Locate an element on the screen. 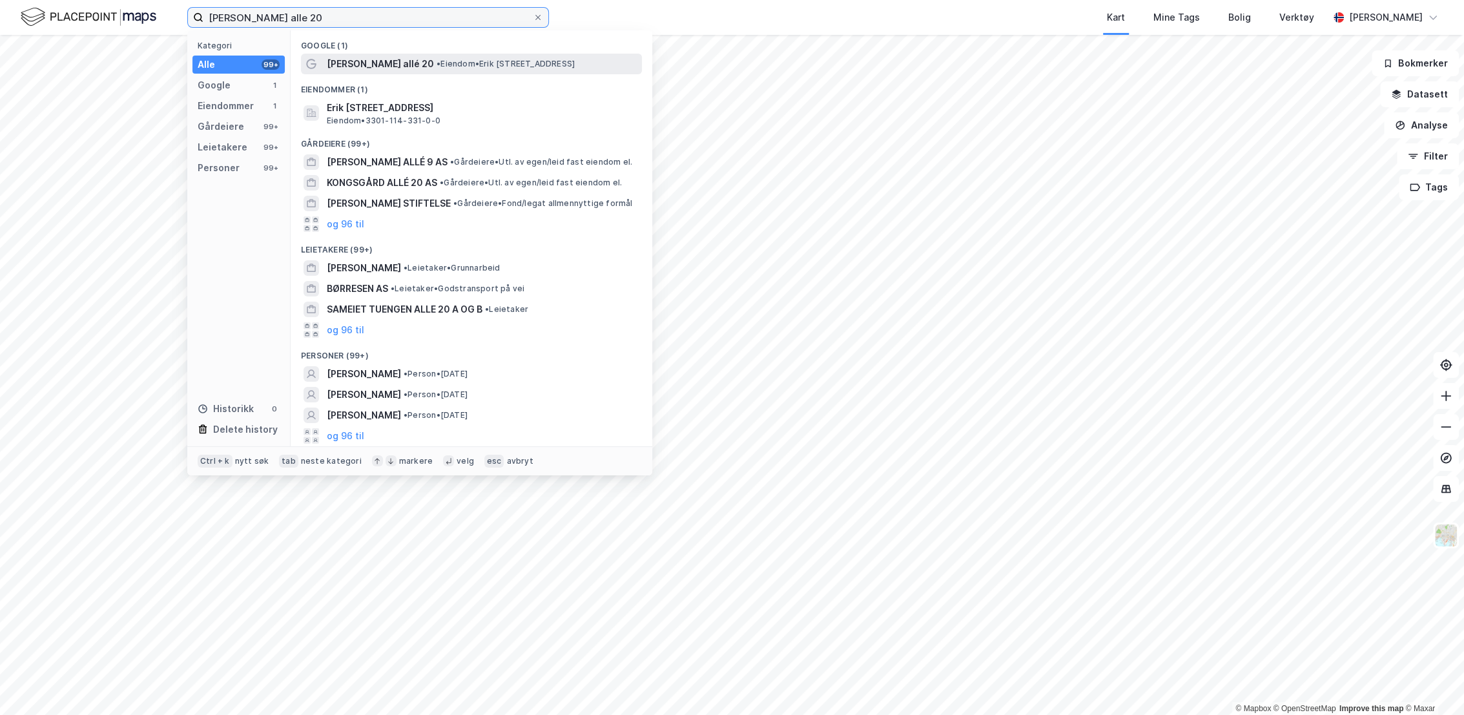 This screenshot has width=1464, height=715. div: Bolig is located at coordinates (1239, 17).